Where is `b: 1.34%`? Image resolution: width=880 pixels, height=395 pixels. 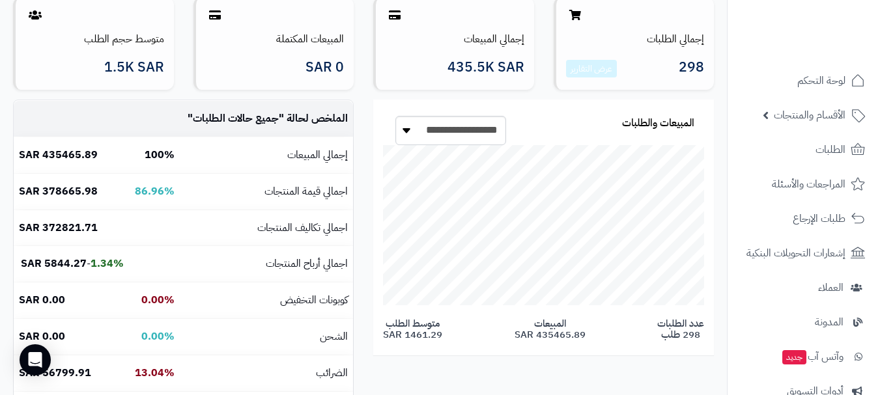
b: 1.34% is located at coordinates (107, 264).